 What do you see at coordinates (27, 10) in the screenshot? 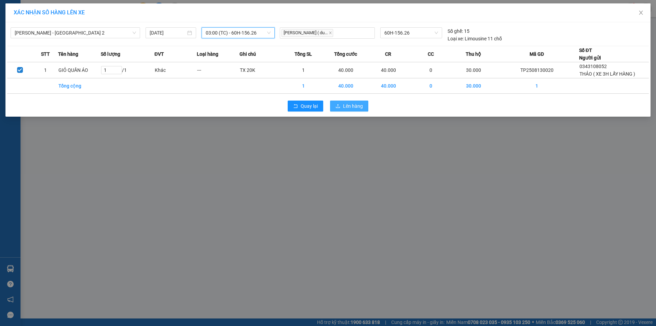
I see `div: Trạm 128` at bounding box center [27, 10].